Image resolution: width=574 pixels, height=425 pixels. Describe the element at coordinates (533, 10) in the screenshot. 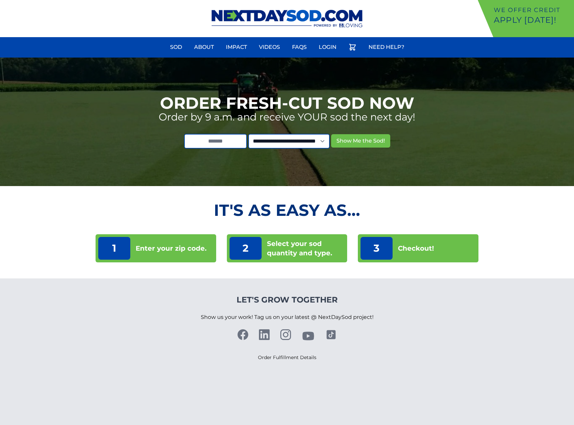

I see `p: We offer Credit` at that location.